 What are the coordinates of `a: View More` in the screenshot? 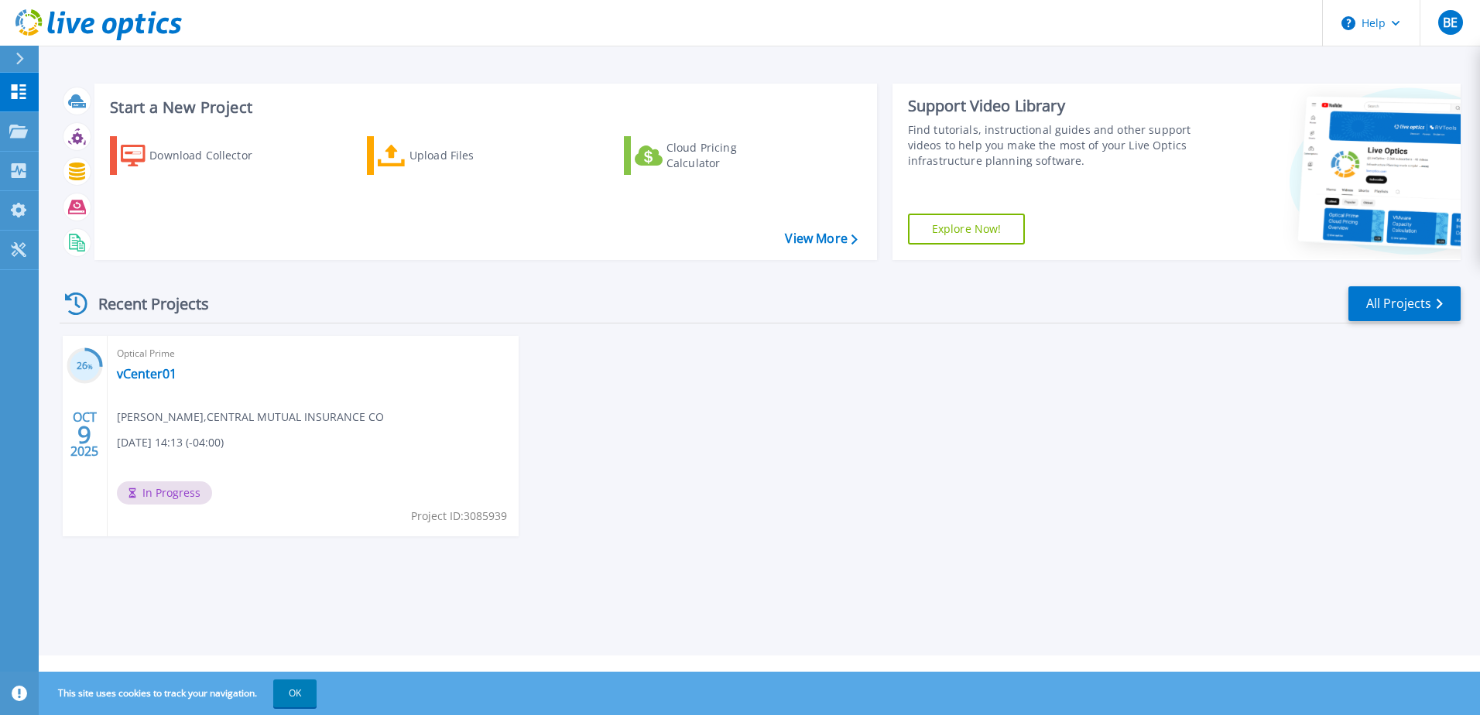 It's located at (821, 238).